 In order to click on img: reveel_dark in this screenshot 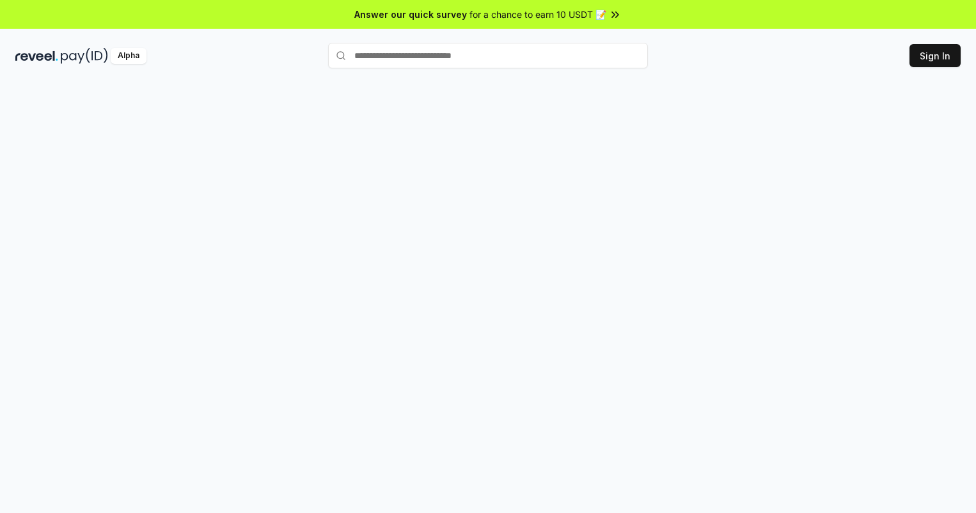, I will do `click(36, 56)`.